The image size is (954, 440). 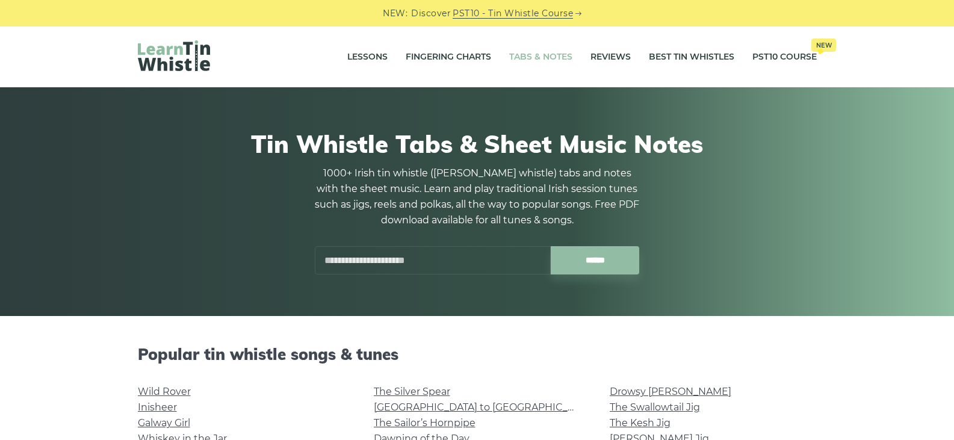 I want to click on a: Galway Girl, so click(x=164, y=422).